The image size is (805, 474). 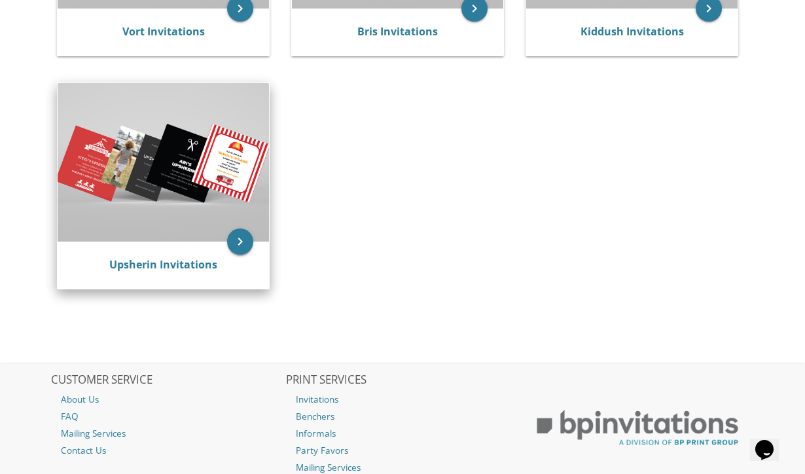 What do you see at coordinates (403, 399) in the screenshot?
I see `a: Invitations` at bounding box center [403, 399].